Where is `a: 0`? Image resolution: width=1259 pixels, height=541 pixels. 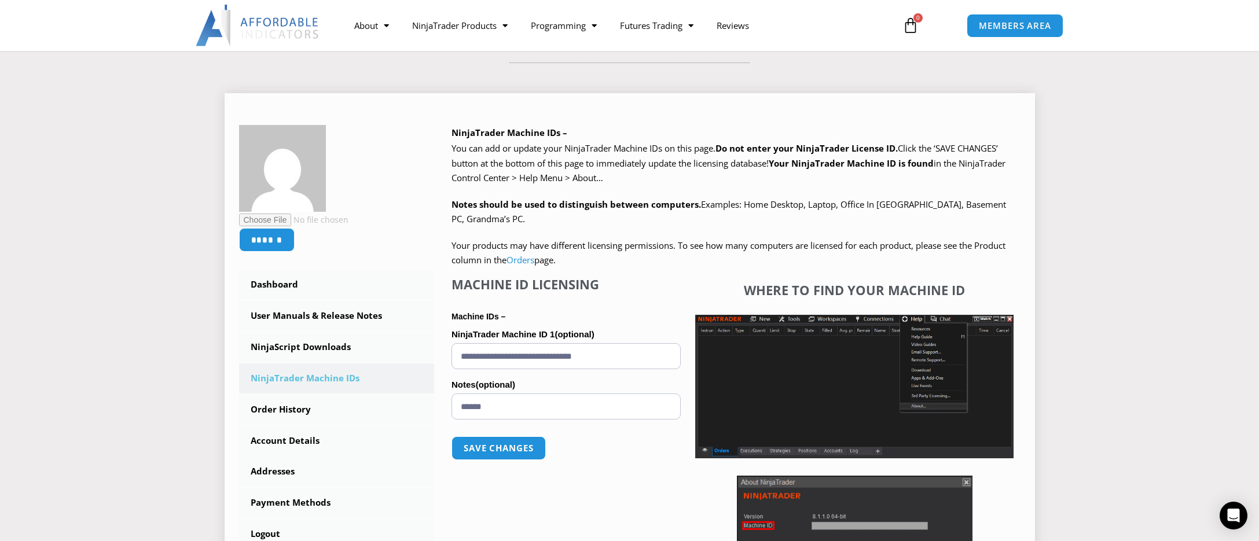 a: 0 is located at coordinates (911, 25).